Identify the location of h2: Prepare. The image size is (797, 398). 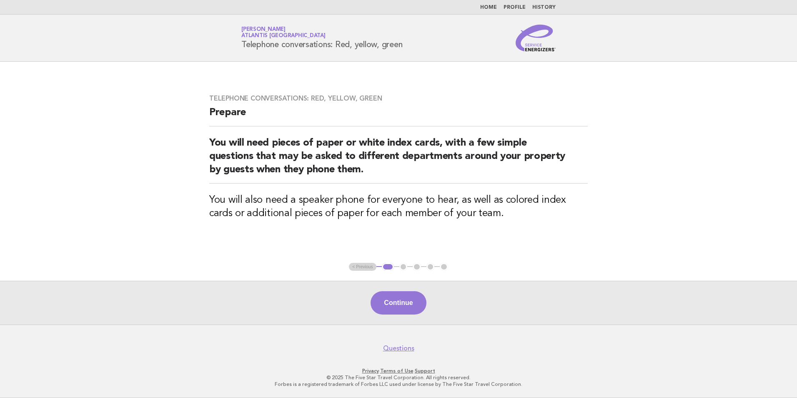
(399, 116).